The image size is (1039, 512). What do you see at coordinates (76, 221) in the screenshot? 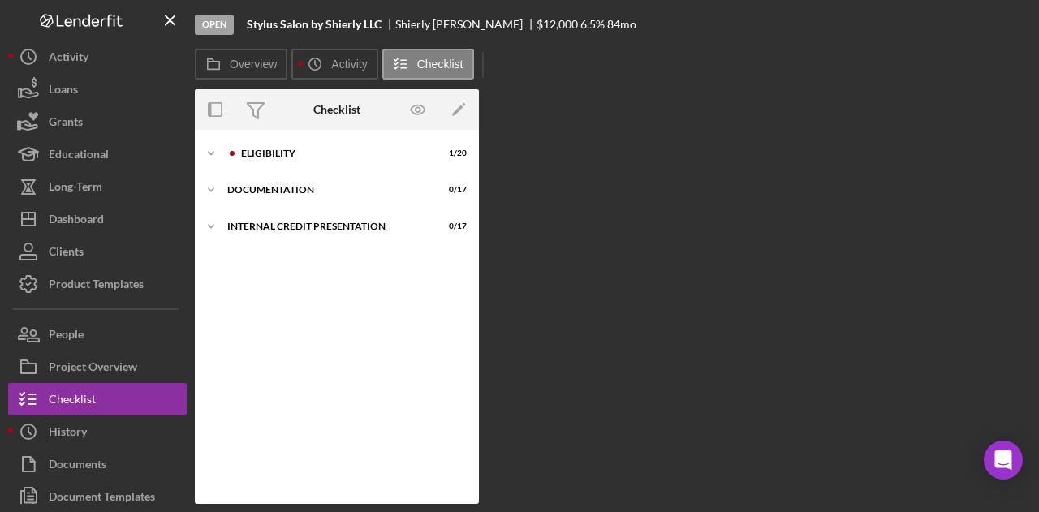
I see `div: Dashboard` at bounding box center [76, 221].